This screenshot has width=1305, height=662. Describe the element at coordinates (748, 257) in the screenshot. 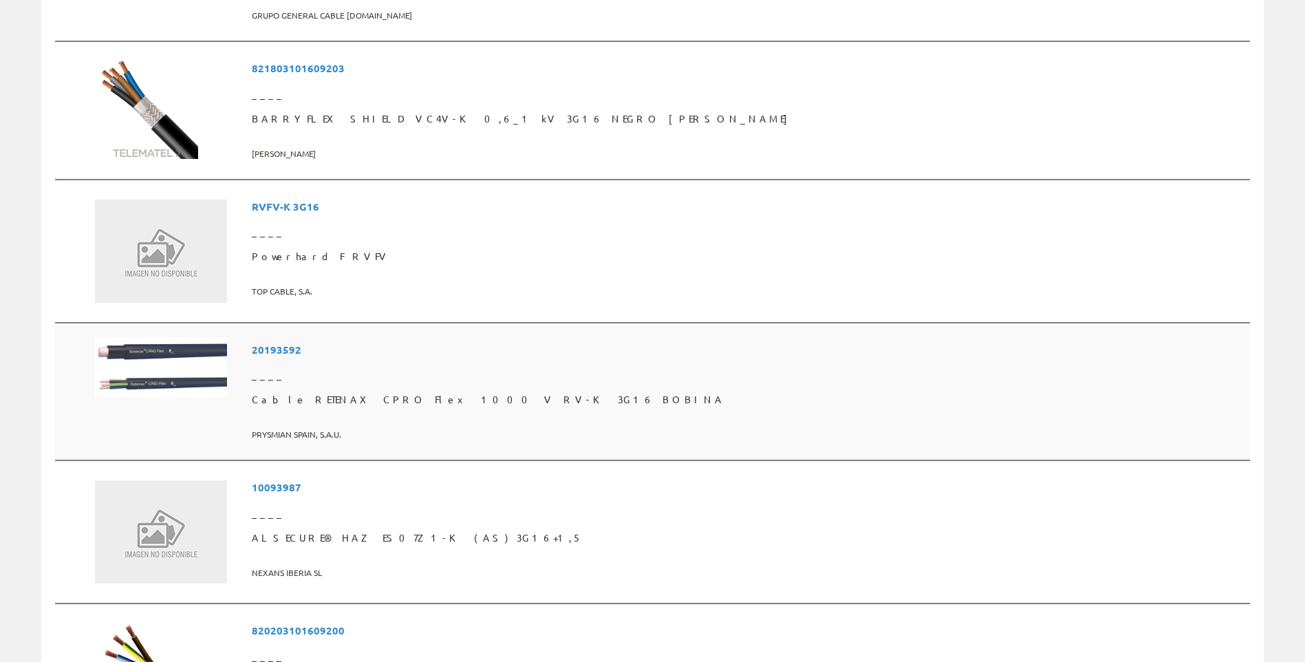

I see `span: Powerhard F RVFV` at that location.